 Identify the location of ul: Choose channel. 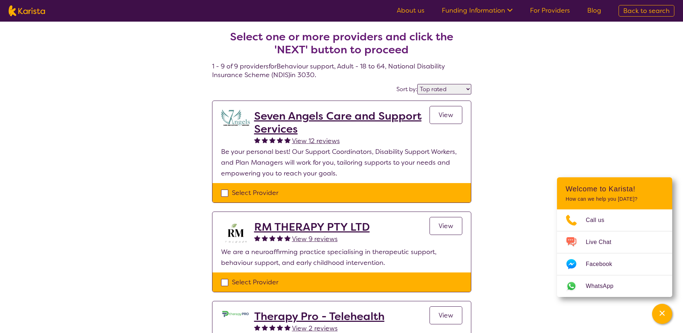
(614, 253).